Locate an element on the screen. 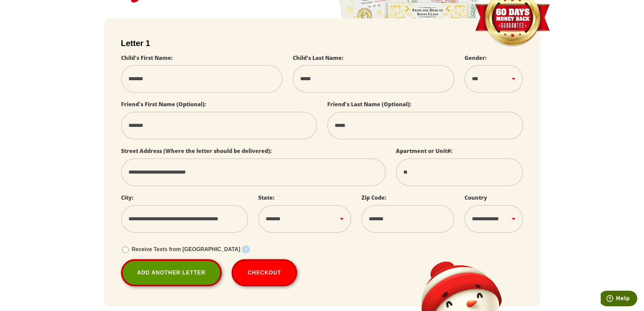 This screenshot has width=644, height=311. span: Help is located at coordinates (22, 8).